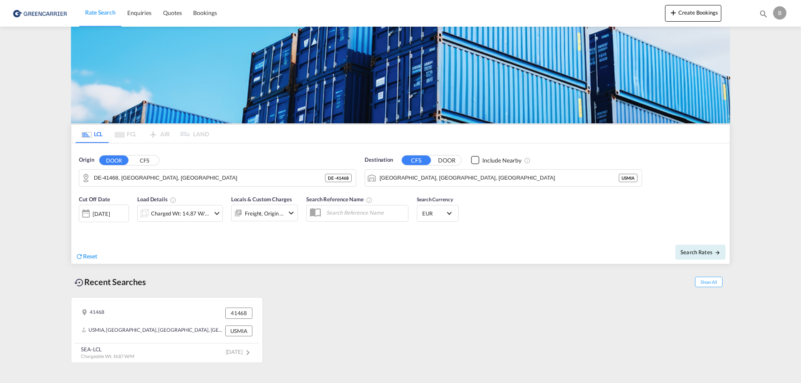 This screenshot has width=801, height=383. I want to click on span: Bookings, so click(205, 13).